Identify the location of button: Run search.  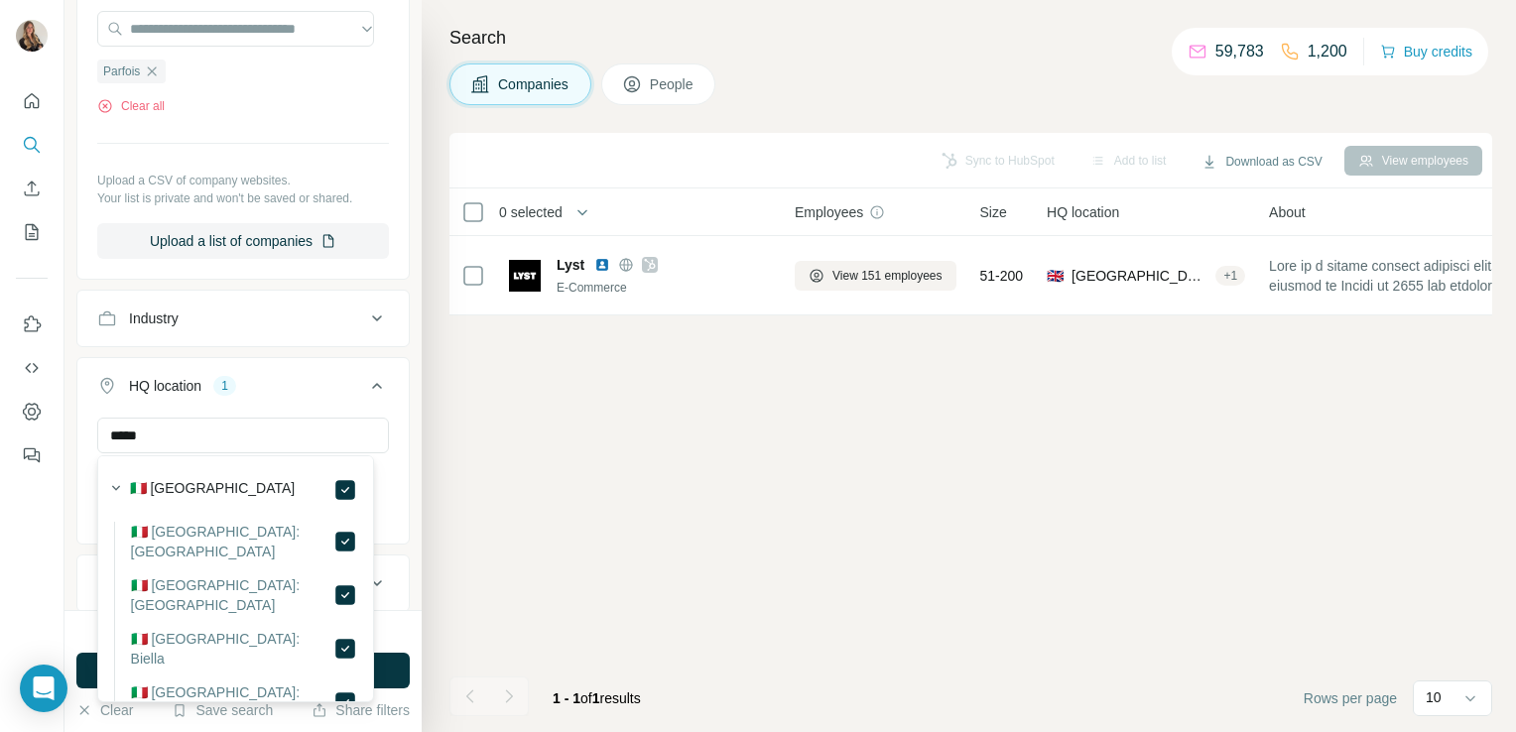
(243, 671).